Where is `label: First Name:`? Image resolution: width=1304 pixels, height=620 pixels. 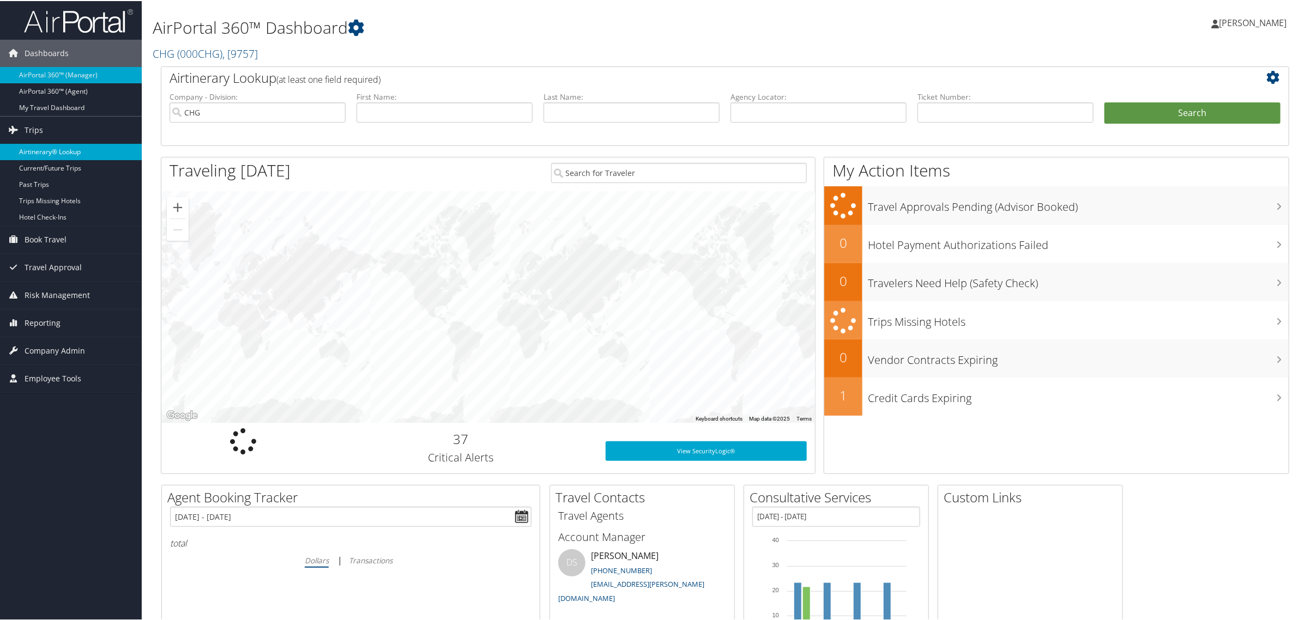 label: First Name: is located at coordinates (444, 96).